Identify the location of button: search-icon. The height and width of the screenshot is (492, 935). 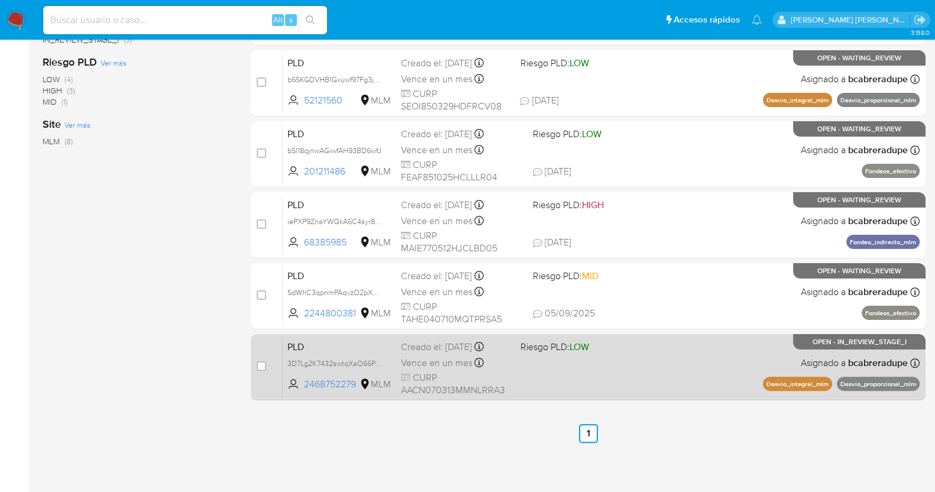
(310, 20).